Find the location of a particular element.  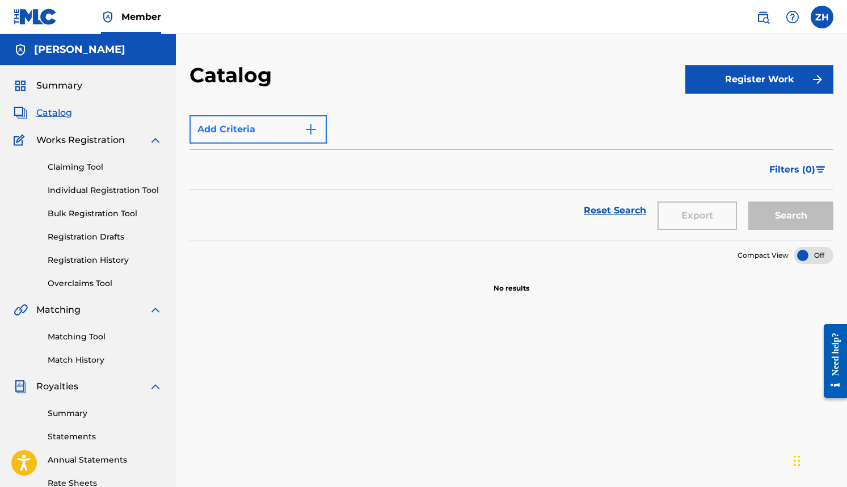

img: filter is located at coordinates (820, 170).